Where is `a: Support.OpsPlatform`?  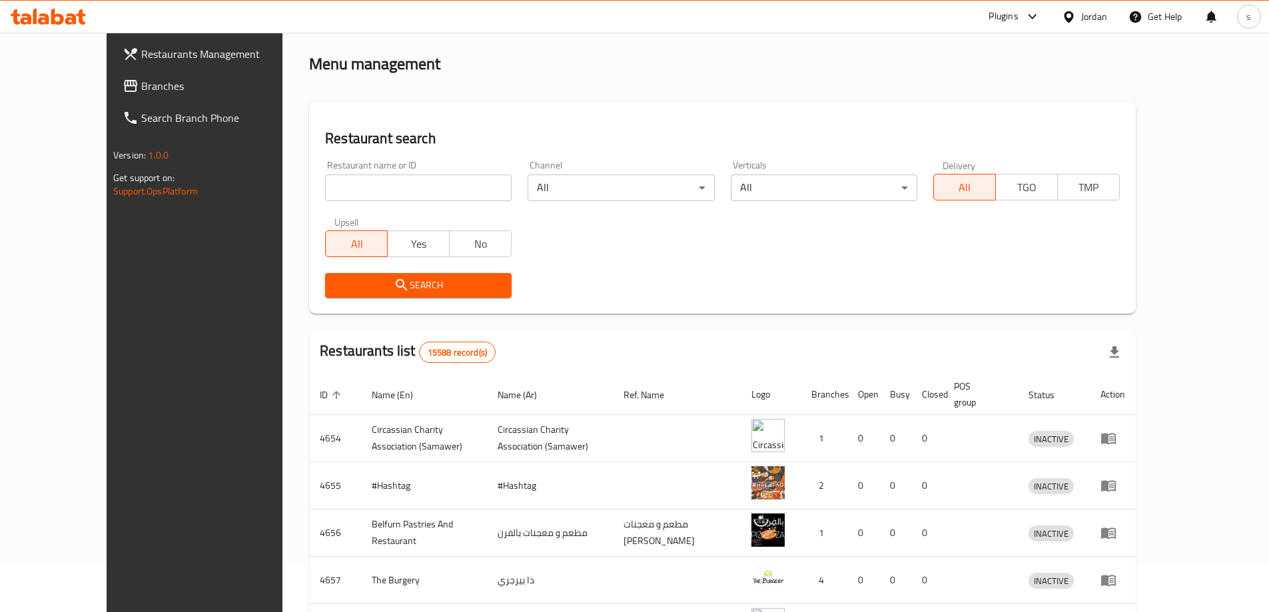
a: Support.OpsPlatform is located at coordinates (155, 191).